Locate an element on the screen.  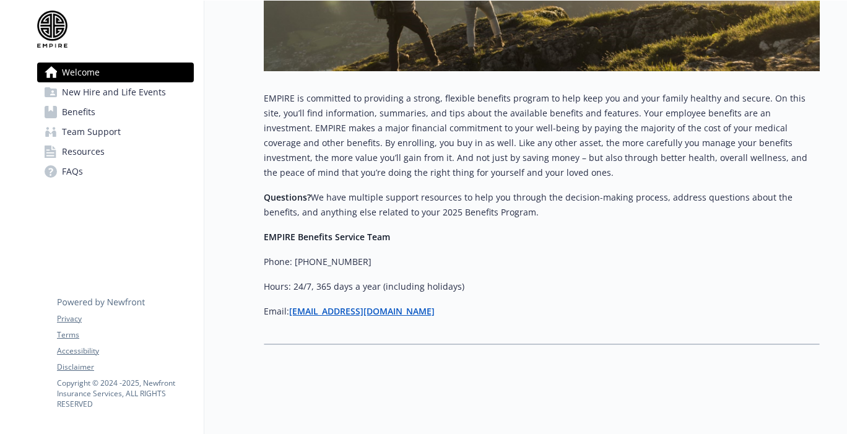
strong: Questions? is located at coordinates (287, 197).